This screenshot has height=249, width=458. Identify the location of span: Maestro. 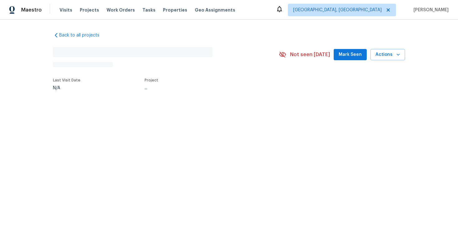
(31, 10).